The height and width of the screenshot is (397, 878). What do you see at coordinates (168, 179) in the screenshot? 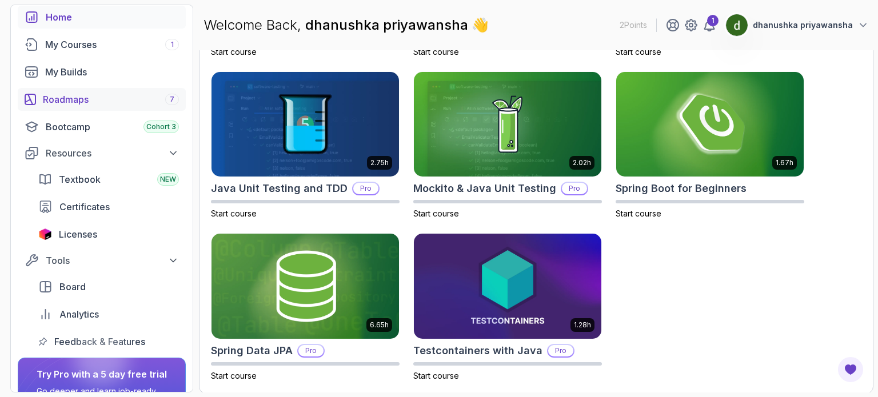
I see `span: NEW` at bounding box center [168, 179].